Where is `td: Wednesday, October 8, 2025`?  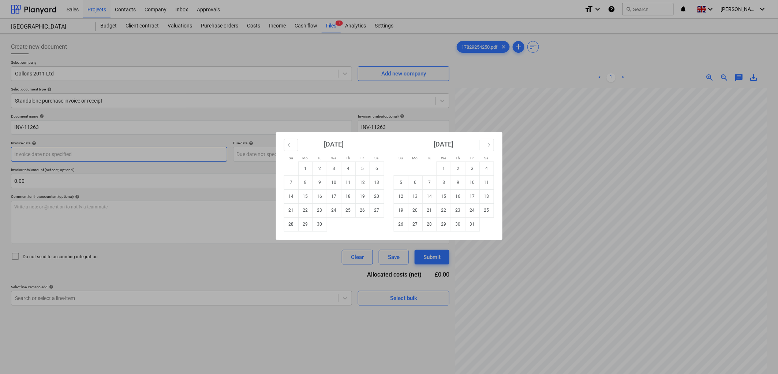
td: Wednesday, October 8, 2025 is located at coordinates (444, 182).